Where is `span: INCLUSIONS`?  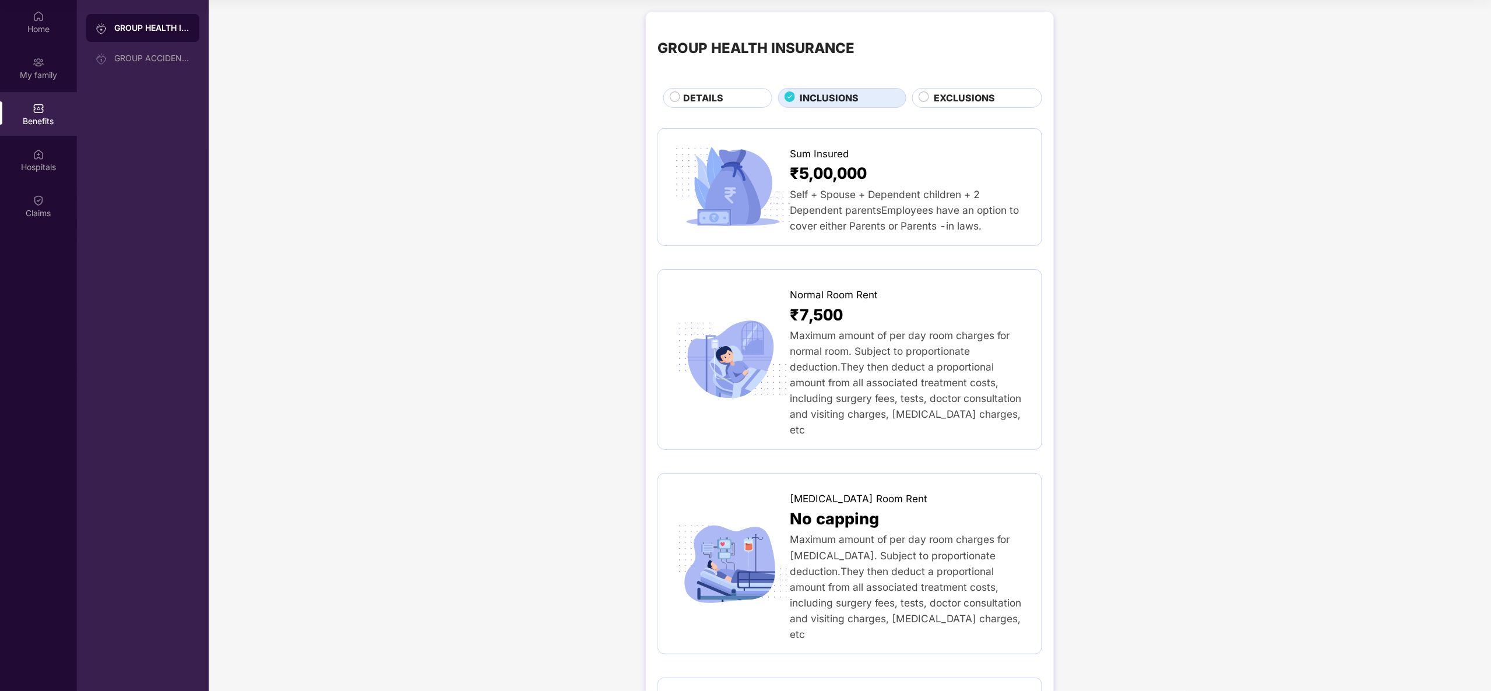 span: INCLUSIONS is located at coordinates (829, 98).